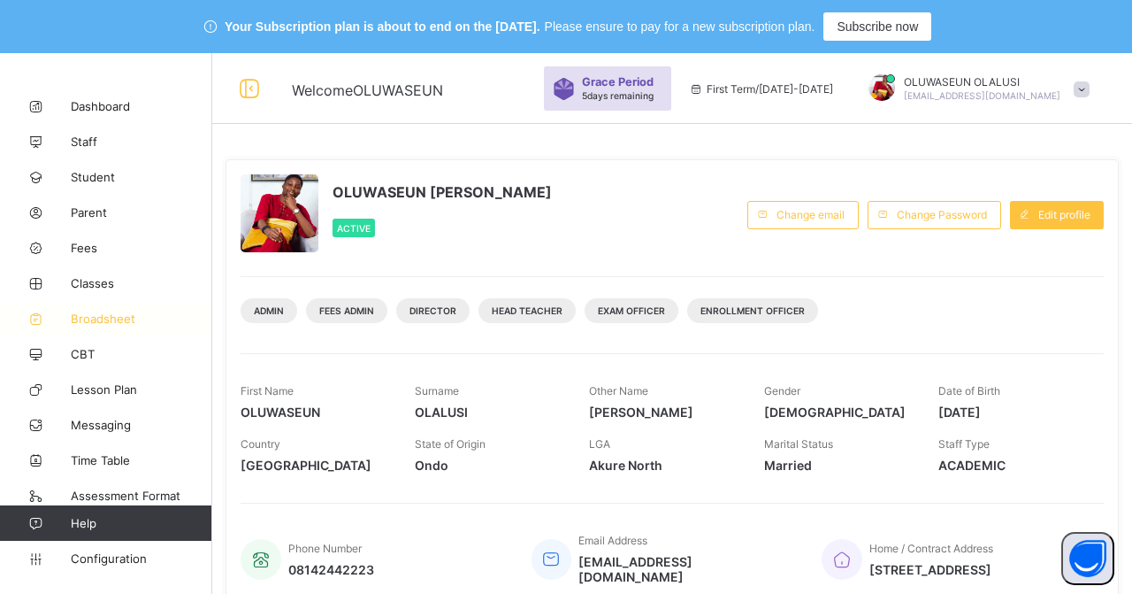 The image size is (1132, 594). I want to click on span: Admin, so click(269, 311).